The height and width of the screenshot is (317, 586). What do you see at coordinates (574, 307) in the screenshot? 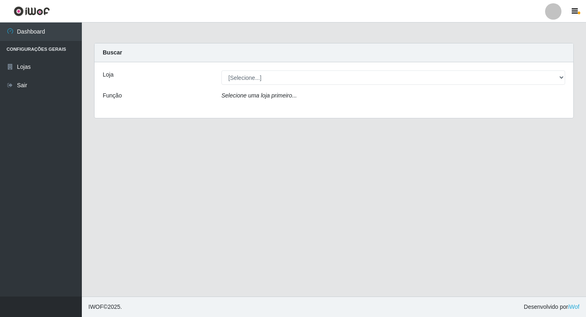
I see `a: iWof` at bounding box center [574, 307].